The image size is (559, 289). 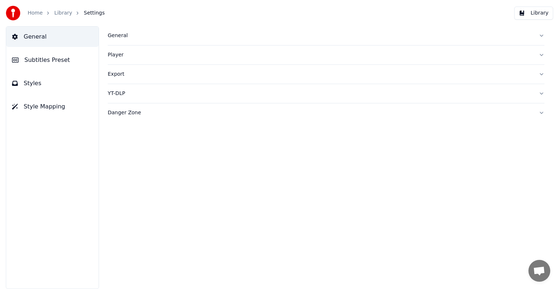 I want to click on span: Settings, so click(x=94, y=13).